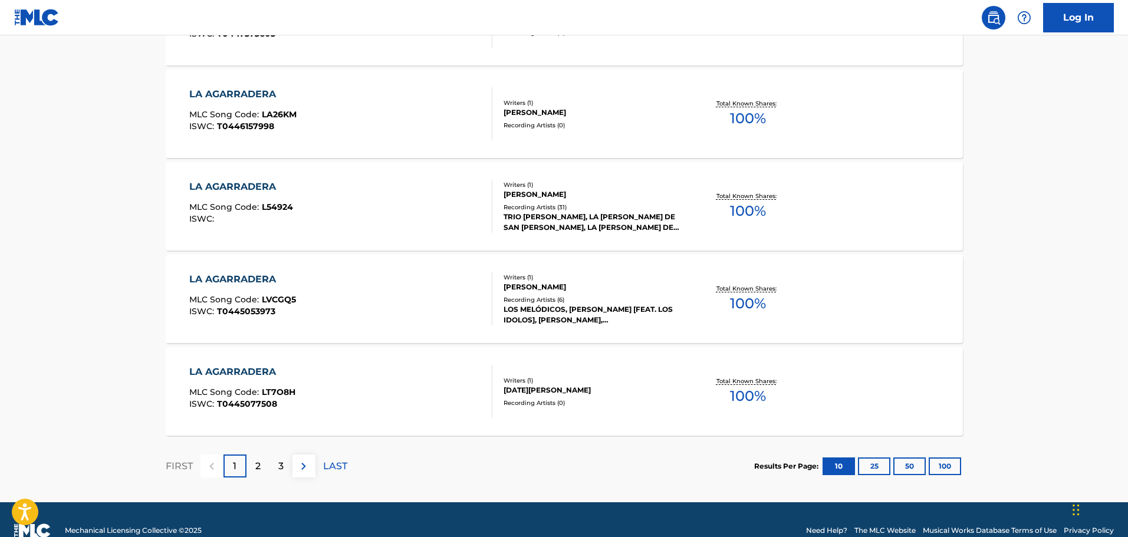  I want to click on span: L54924, so click(277, 207).